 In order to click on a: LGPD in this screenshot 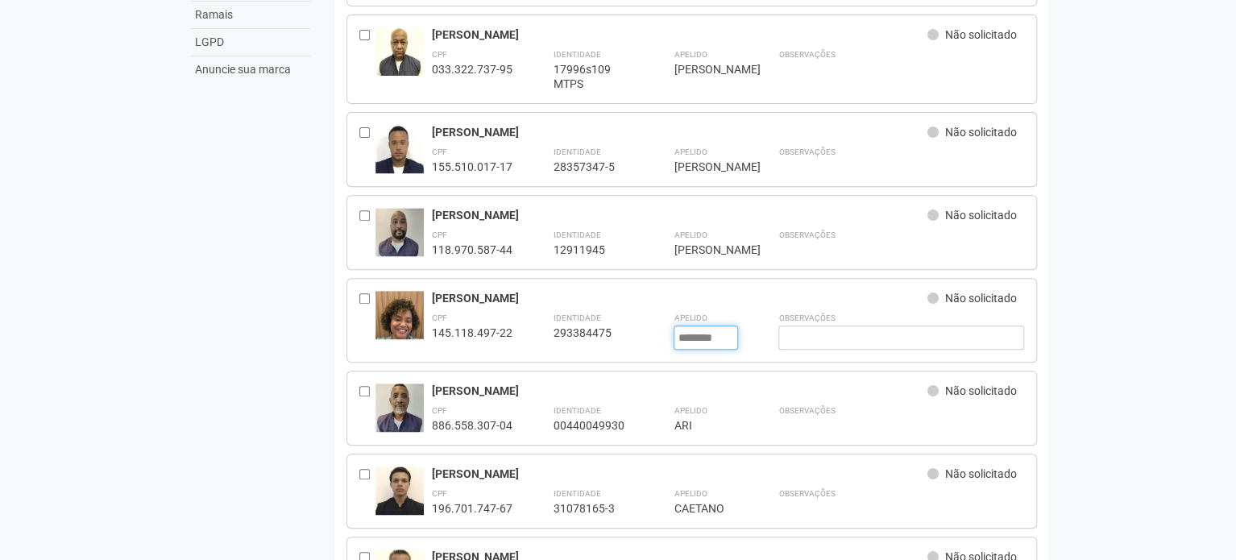, I will do `click(251, 43)`.